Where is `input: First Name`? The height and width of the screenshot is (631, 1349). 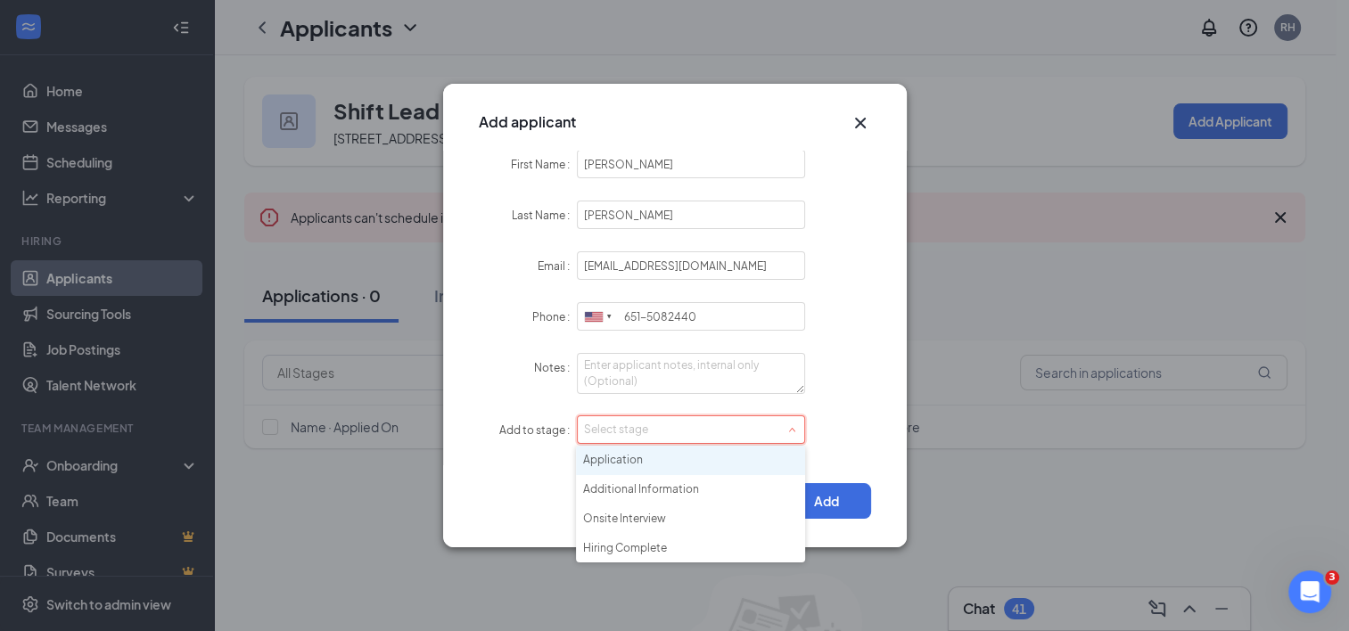 input: First Name is located at coordinates (691, 164).